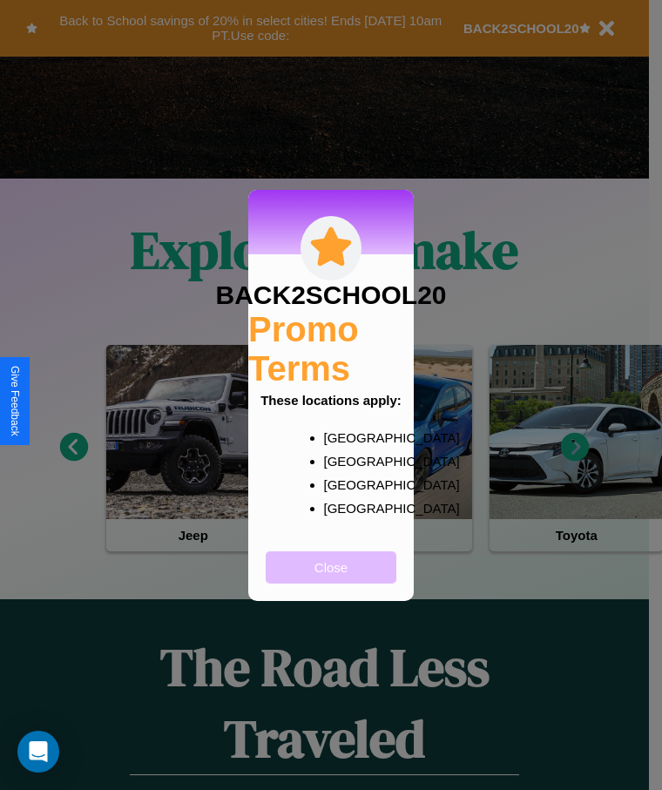 The image size is (662, 790). What do you see at coordinates (331, 400) in the screenshot?
I see `b: These locations apply:` at bounding box center [331, 400].